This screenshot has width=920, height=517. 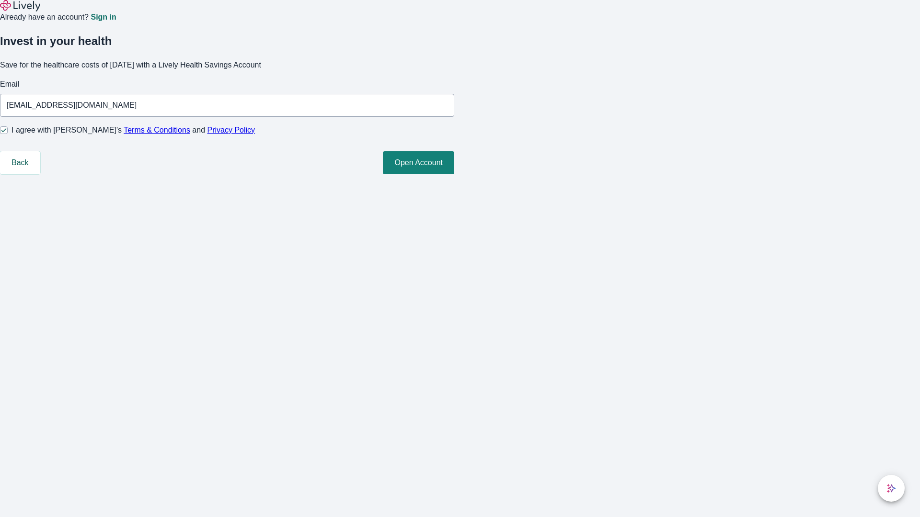 What do you see at coordinates (103, 17) in the screenshot?
I see `a: Sign in` at bounding box center [103, 17].